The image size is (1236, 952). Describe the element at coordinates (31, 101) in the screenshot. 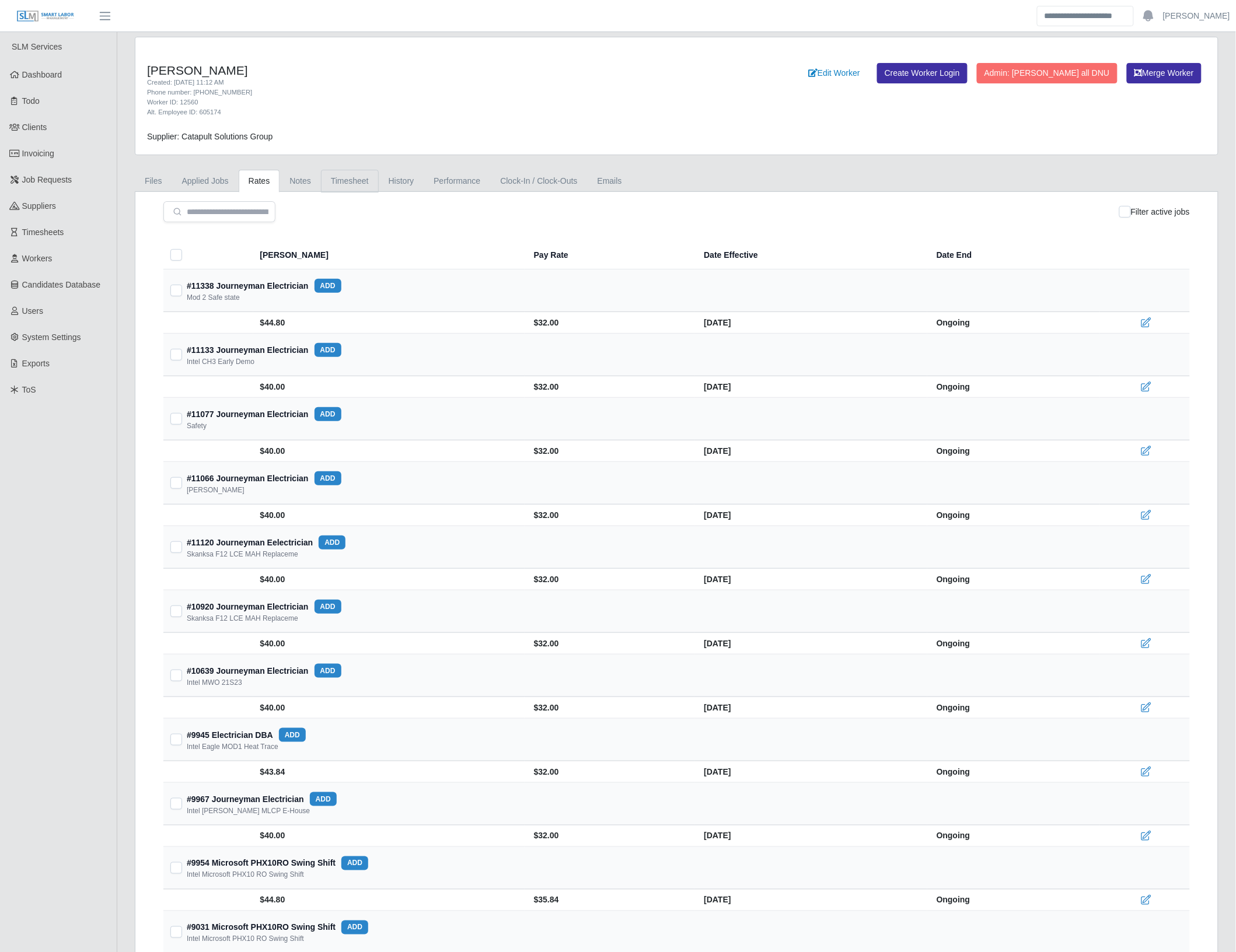

I see `span: Todo` at that location.